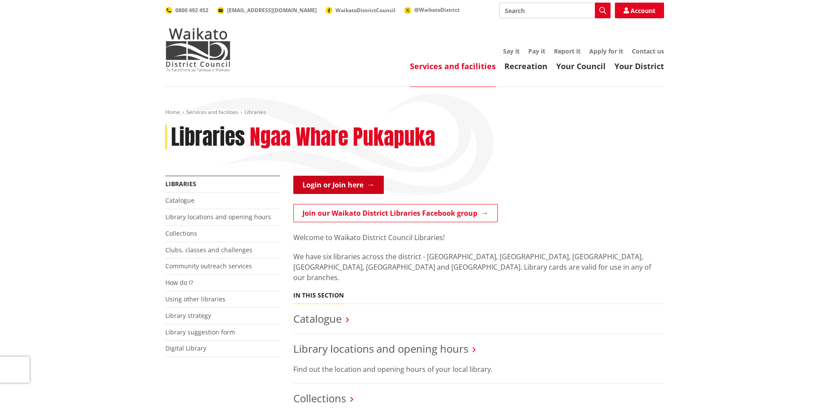 Image resolution: width=829 pixels, height=411 pixels. What do you see at coordinates (187, 10) in the screenshot?
I see `a: 0800 492 452` at bounding box center [187, 10].